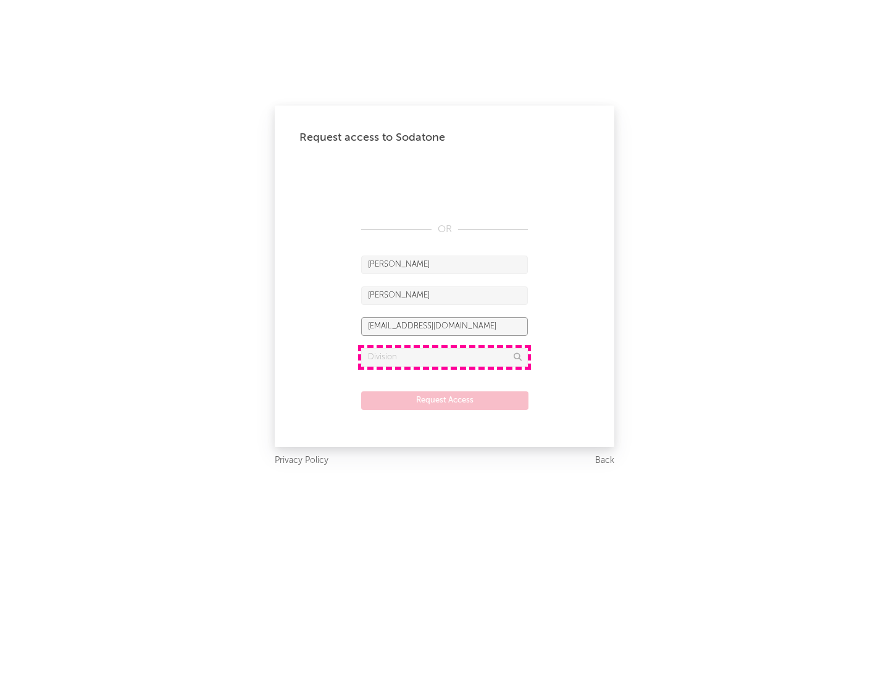  What do you see at coordinates (301, 461) in the screenshot?
I see `a: Privacy Policy` at bounding box center [301, 461].